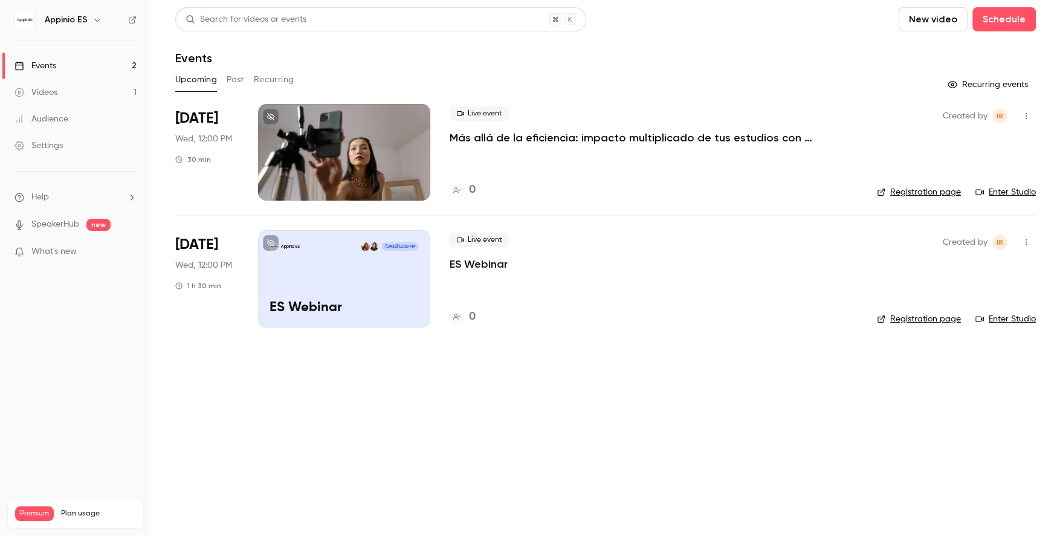  I want to click on li: help-dropdown-opener, so click(76, 197).